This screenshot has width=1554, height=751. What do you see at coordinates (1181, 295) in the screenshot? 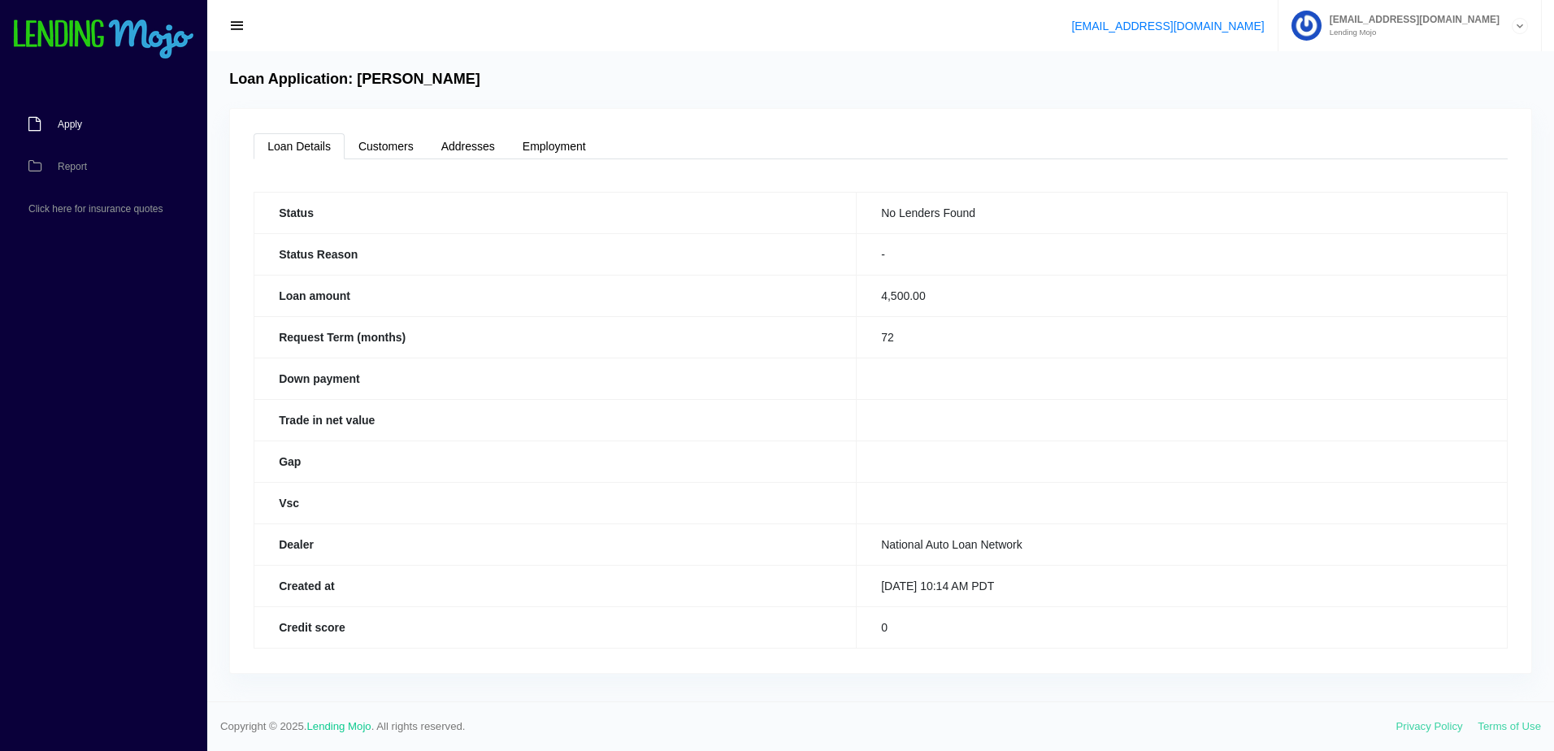
I see `td: 4,500.00` at bounding box center [1181, 295].